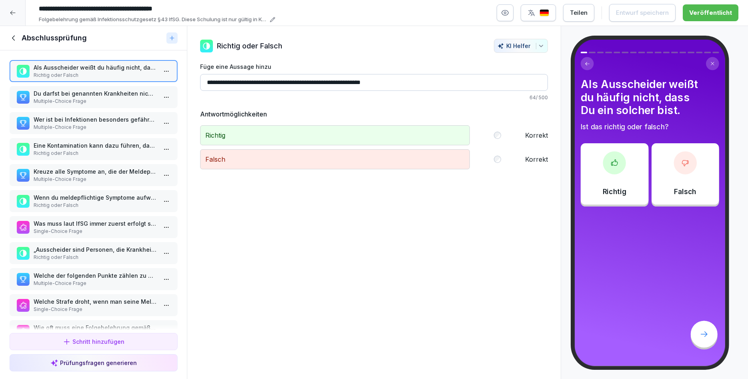 The image size is (748, 379). I want to click on div: Kreuze alle Symptome an, die der Meldepflicht unterliegen.Multiple-Choice Frage, so click(93, 175).